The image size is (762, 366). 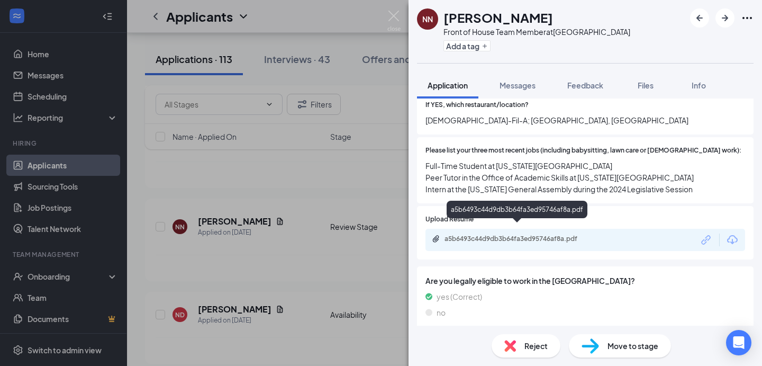 I want to click on svg: Link, so click(x=707, y=240).